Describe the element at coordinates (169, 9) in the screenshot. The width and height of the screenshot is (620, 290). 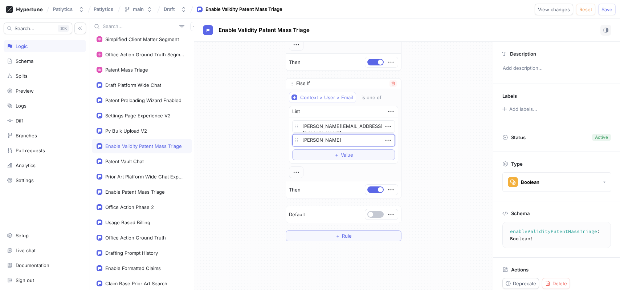
I see `div: Draft` at that location.